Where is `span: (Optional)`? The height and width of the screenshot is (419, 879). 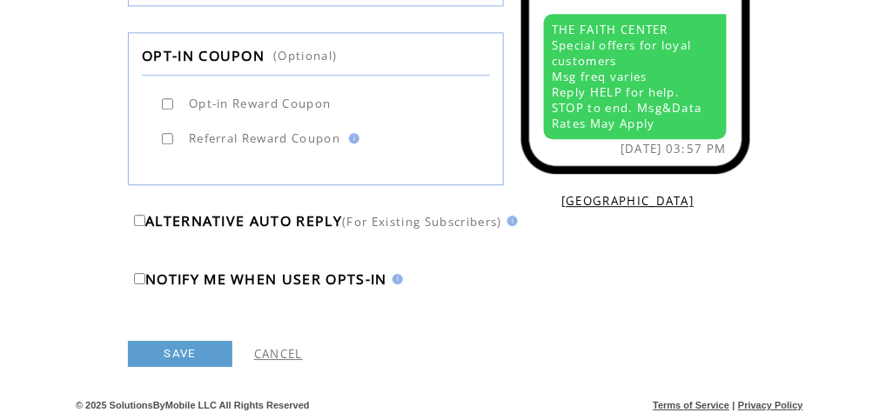 span: (Optional) is located at coordinates (305, 56).